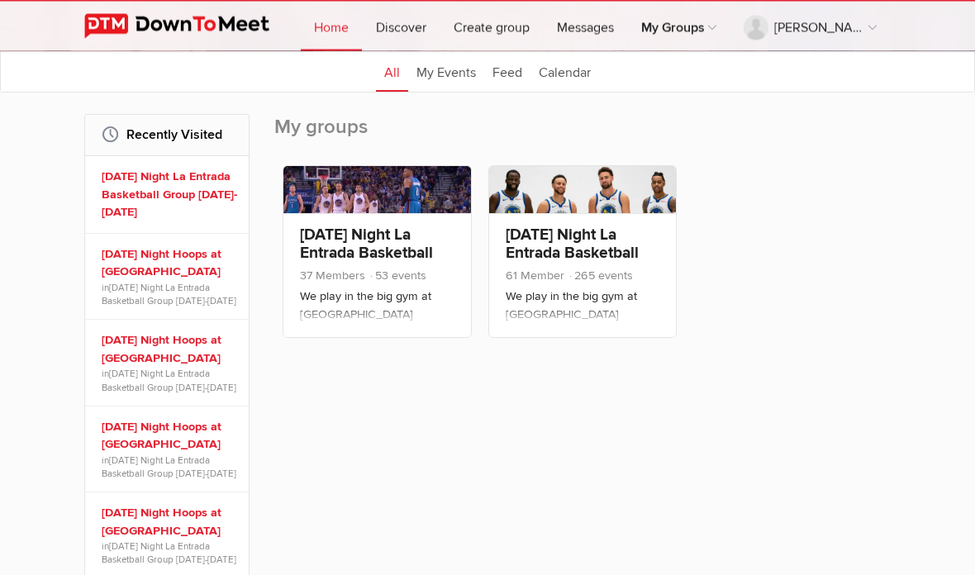 This screenshot has height=575, width=975. I want to click on h2: My groups, so click(582, 136).